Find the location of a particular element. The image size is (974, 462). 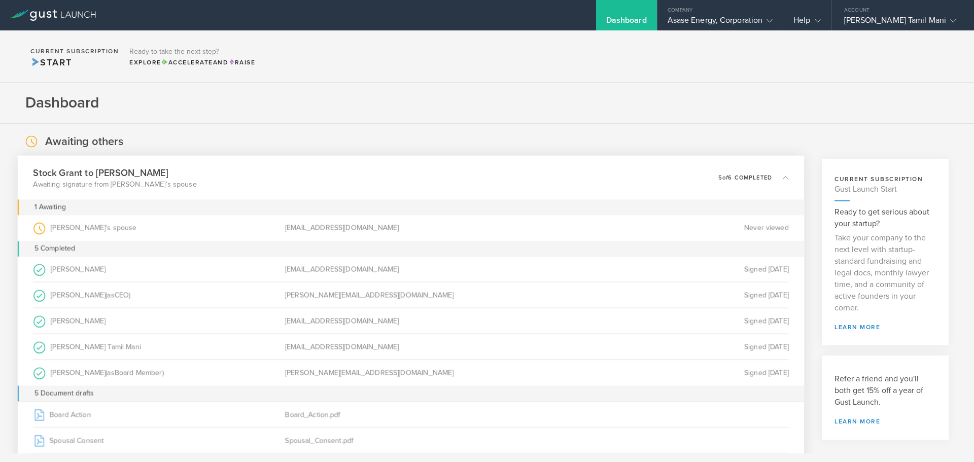

h4: Gust Launch Start is located at coordinates (886, 189).